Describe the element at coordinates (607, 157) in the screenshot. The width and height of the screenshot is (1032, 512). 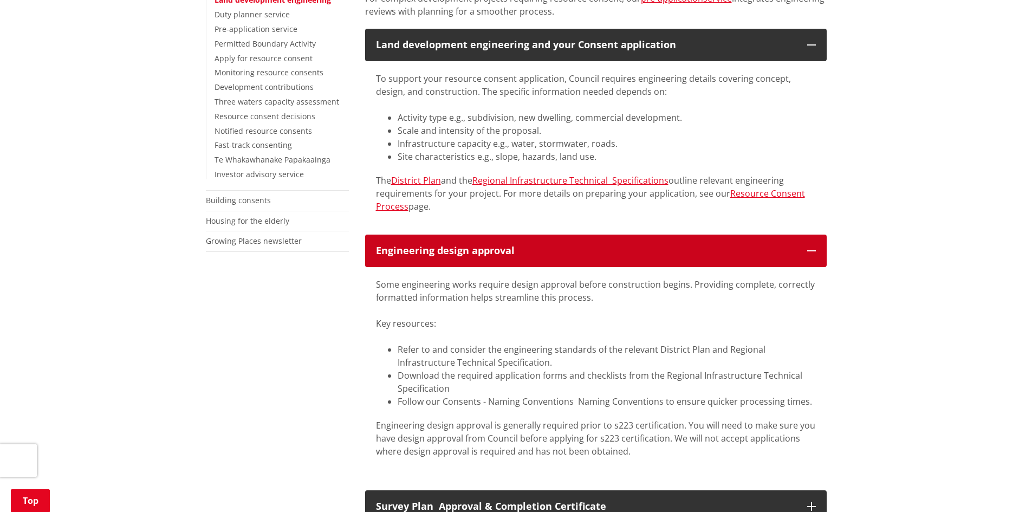
I see `li: Site characteristics e.g., slope, hazards, land use.​` at that location.